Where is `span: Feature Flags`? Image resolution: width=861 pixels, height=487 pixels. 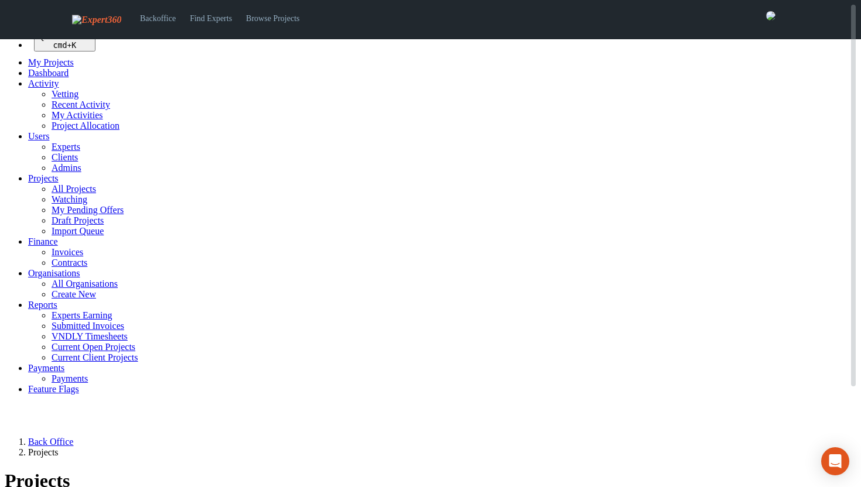
span: Feature Flags is located at coordinates (53, 389).